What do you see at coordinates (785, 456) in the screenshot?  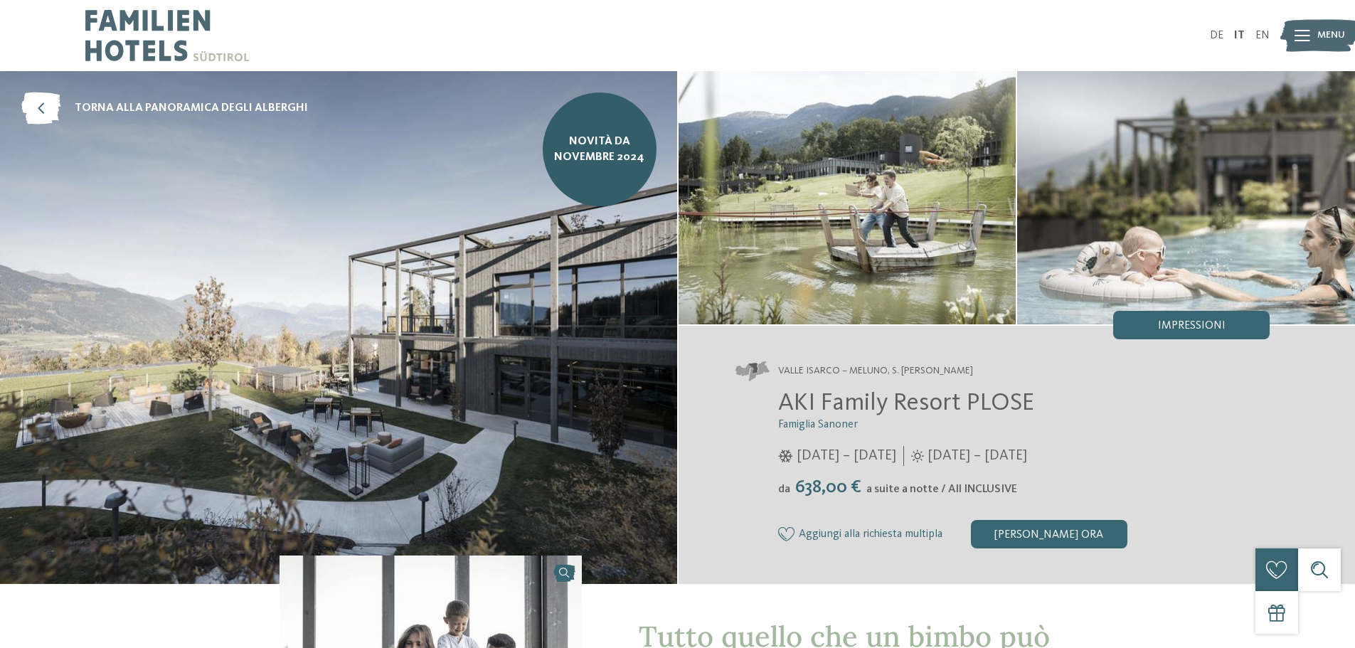 I see `i: Orari d'apertura inverno` at bounding box center [785, 456].